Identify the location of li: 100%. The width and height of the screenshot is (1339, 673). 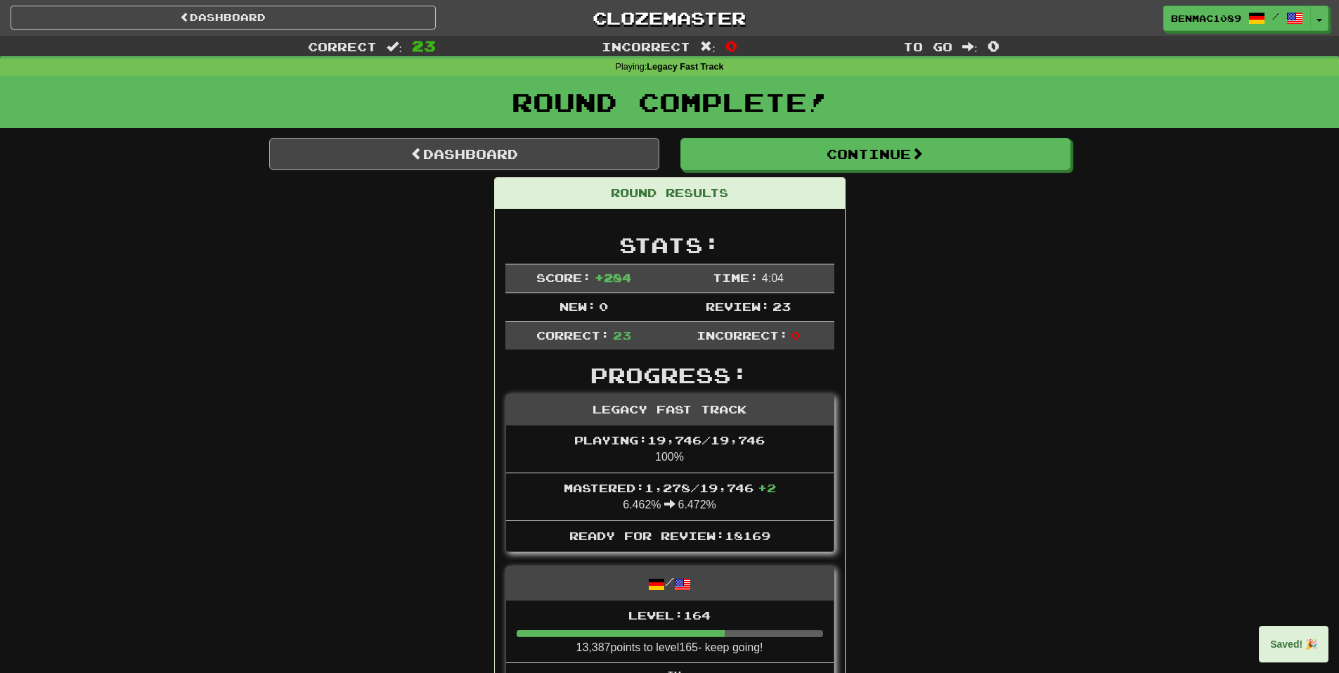
(670, 449).